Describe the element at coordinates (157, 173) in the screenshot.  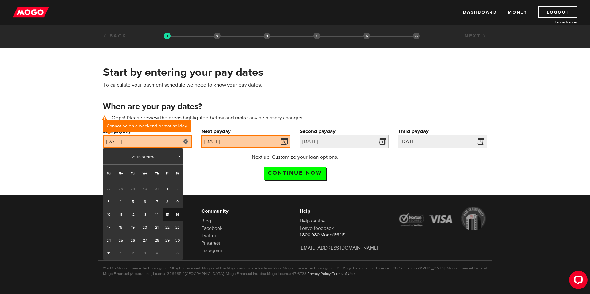
I see `span: Thursday` at that location.